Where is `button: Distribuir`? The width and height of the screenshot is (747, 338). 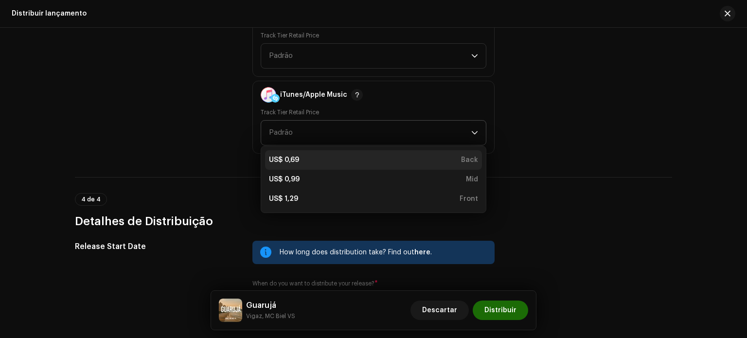
button: Distribuir is located at coordinates (500, 310).